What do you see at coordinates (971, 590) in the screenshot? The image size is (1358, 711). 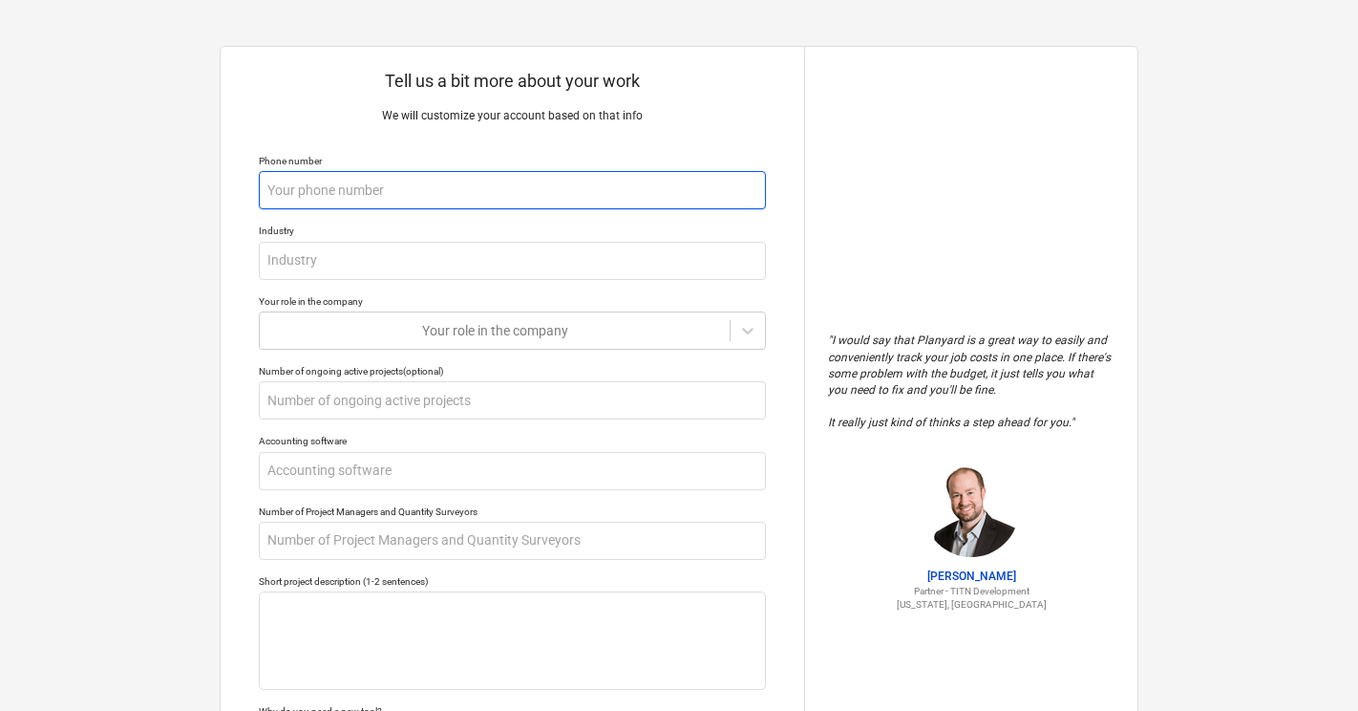 I see `p: Partner - TITN Development` at bounding box center [971, 590].